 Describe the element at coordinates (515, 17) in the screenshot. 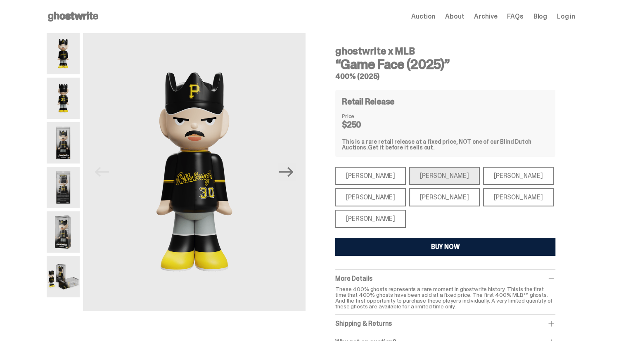

I see `span: FAQs` at that location.